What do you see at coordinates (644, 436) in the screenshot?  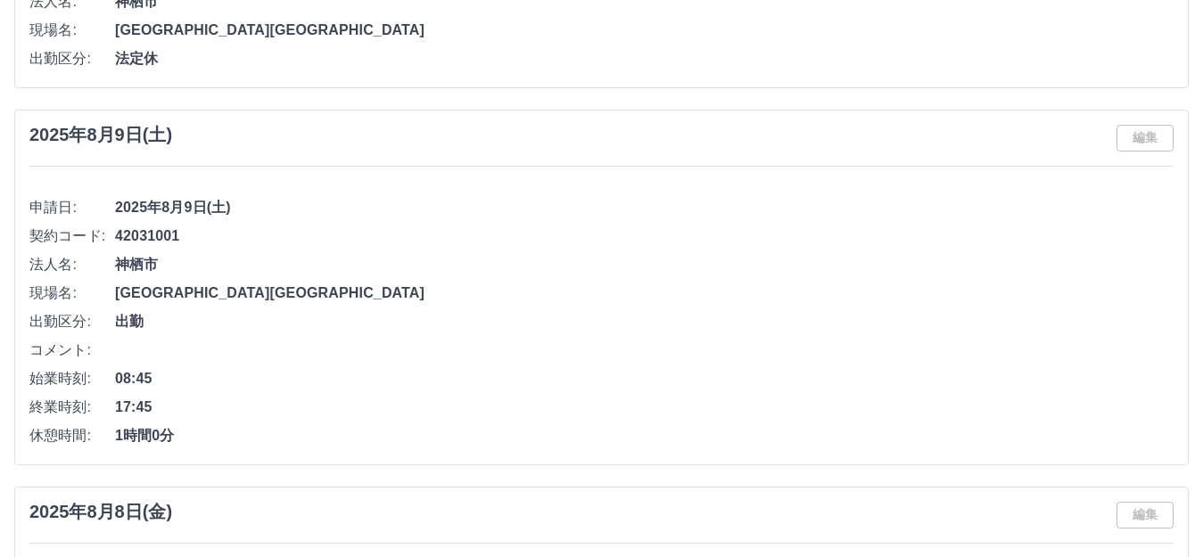 I see `span: 1時間0分` at bounding box center [644, 436].